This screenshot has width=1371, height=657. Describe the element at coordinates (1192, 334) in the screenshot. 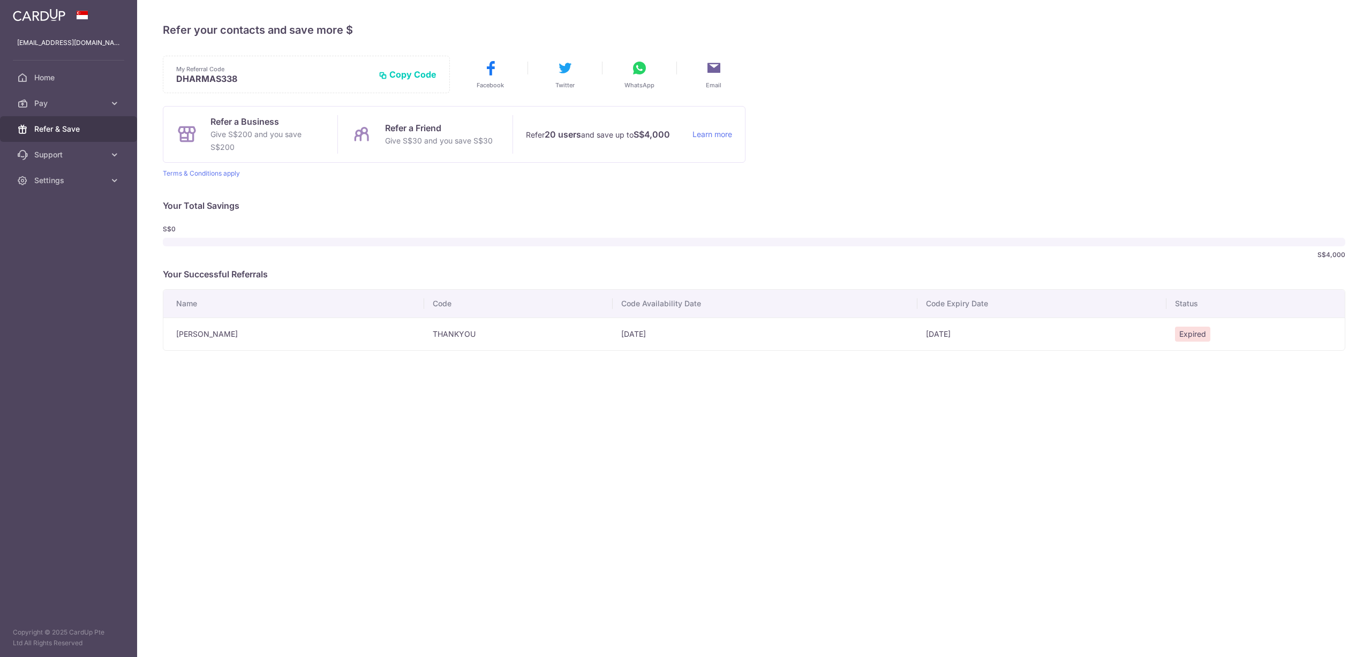

I see `span: Expired` at that location.